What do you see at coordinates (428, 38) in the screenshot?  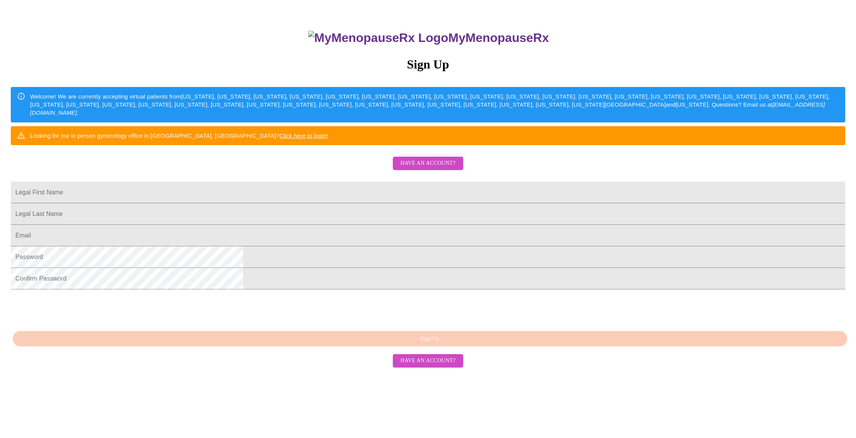 I see `h3: MyMenopauseRx` at bounding box center [428, 38].